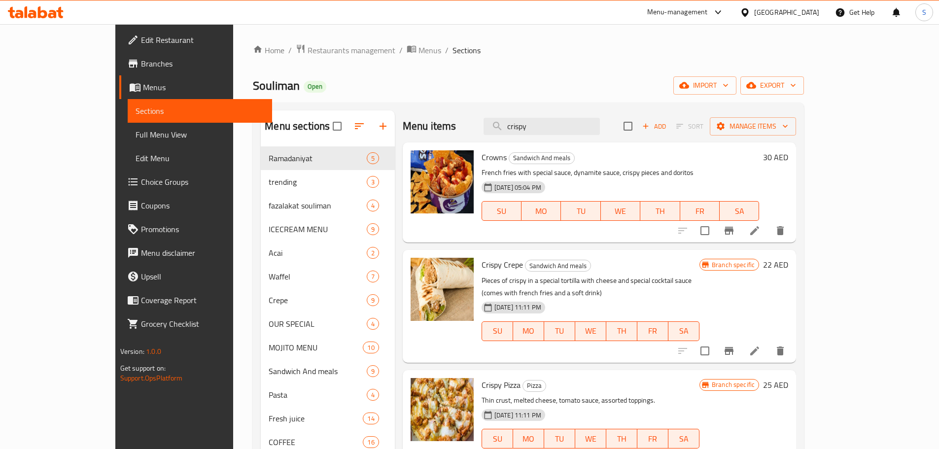  What do you see at coordinates (317, 206) in the screenshot?
I see `span: fazalakat souliman` at bounding box center [317, 206].